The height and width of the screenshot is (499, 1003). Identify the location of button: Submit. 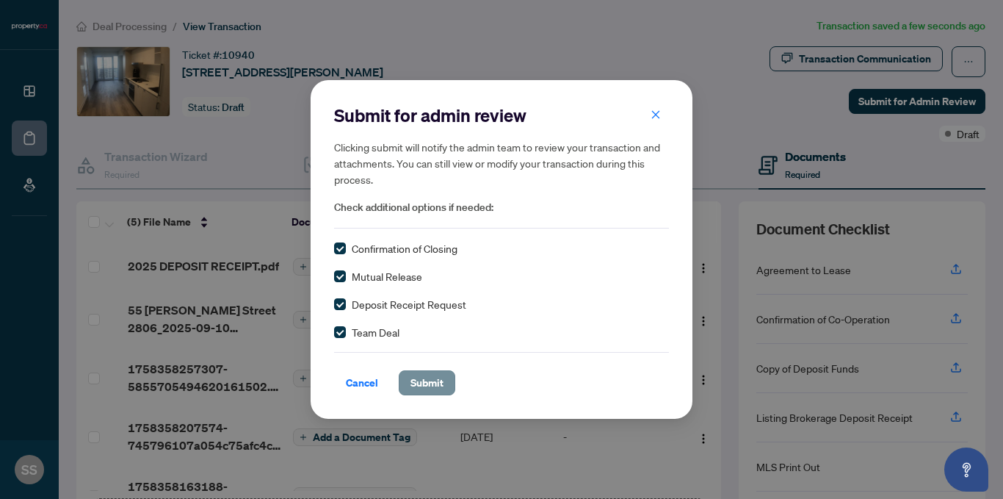
(427, 383).